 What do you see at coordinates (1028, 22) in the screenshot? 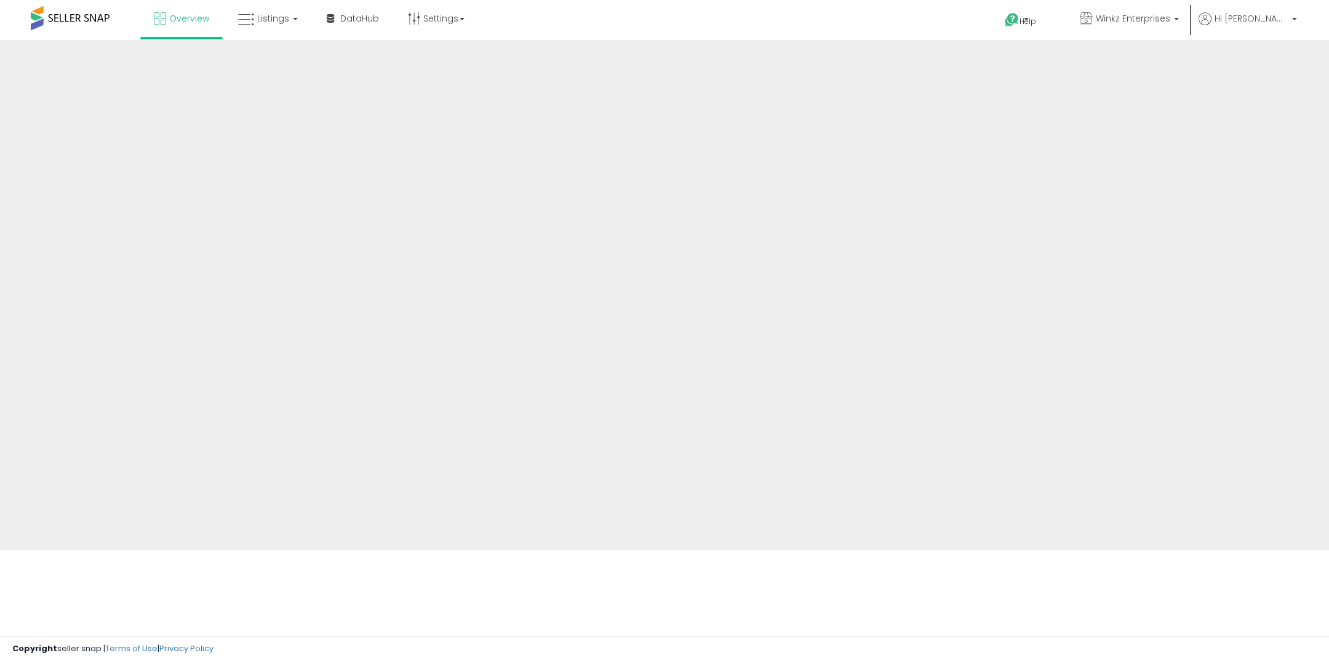
I see `a: Help` at bounding box center [1028, 22].